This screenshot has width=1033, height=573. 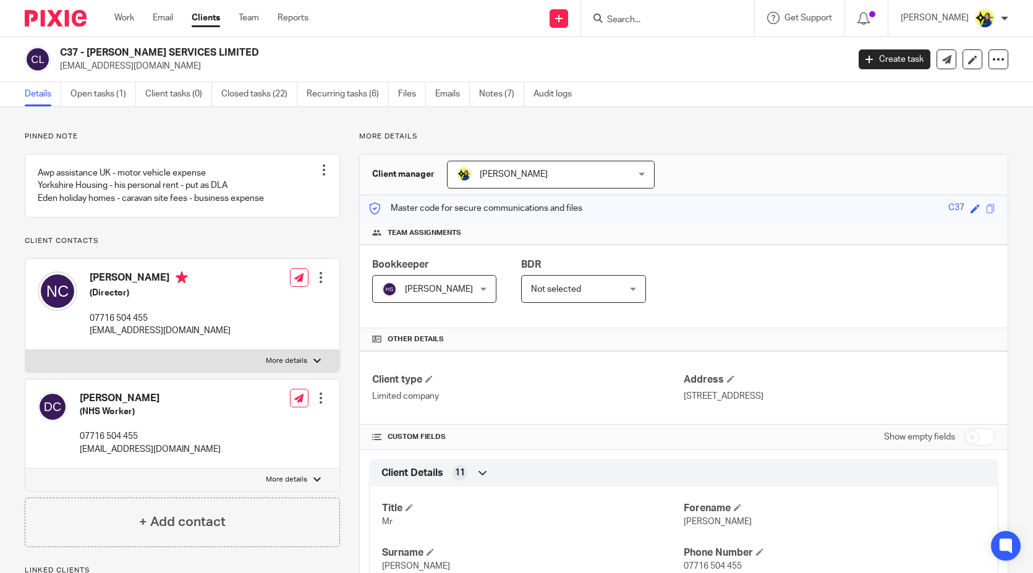 I want to click on p: Client contacts, so click(x=182, y=241).